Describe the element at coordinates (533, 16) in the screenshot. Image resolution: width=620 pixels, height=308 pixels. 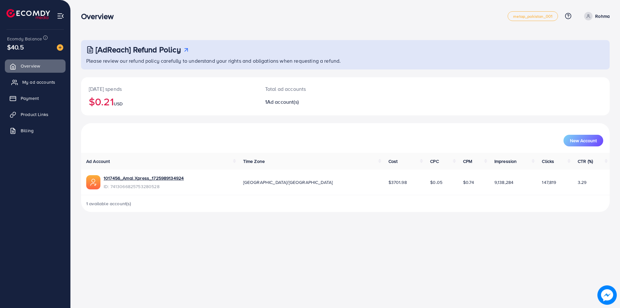
I see `span: metap_pakistan_001` at that location.